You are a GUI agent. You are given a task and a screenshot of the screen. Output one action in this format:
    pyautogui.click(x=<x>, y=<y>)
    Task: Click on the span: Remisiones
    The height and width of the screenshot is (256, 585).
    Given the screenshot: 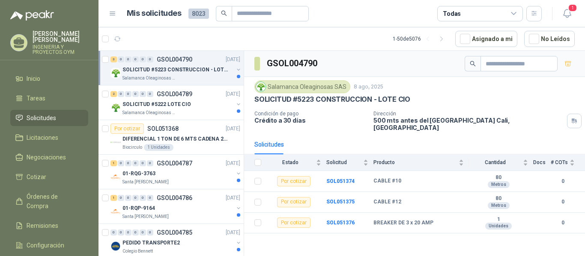 What is the action you would take?
    pyautogui.click(x=42, y=226)
    